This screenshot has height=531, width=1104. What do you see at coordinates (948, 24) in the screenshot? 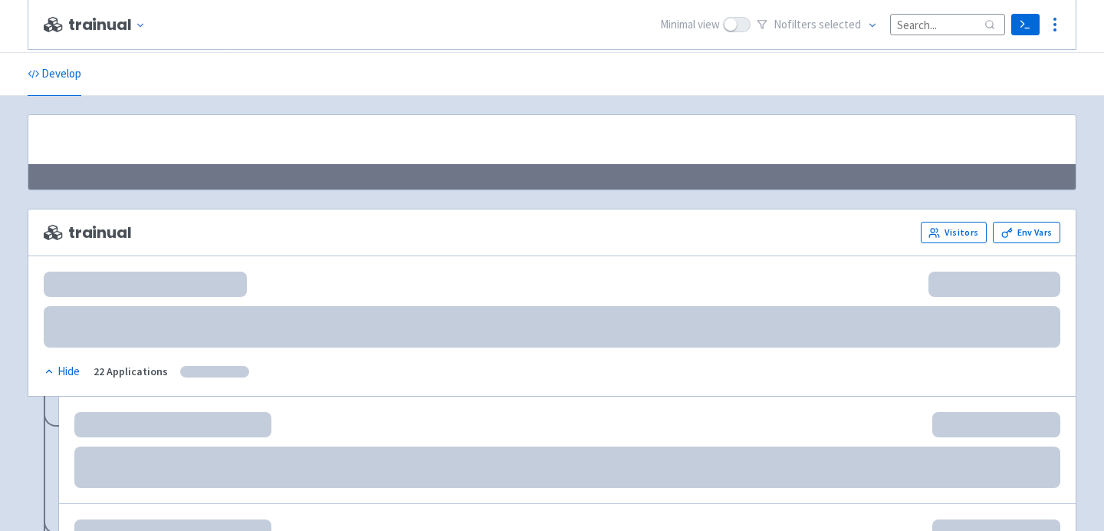
I see `input: Search...` at bounding box center [948, 24].